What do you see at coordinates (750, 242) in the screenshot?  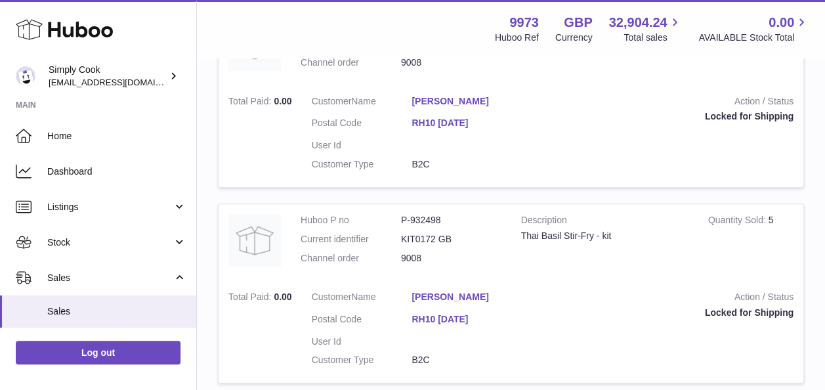 I see `td: 5` at bounding box center [750, 242].